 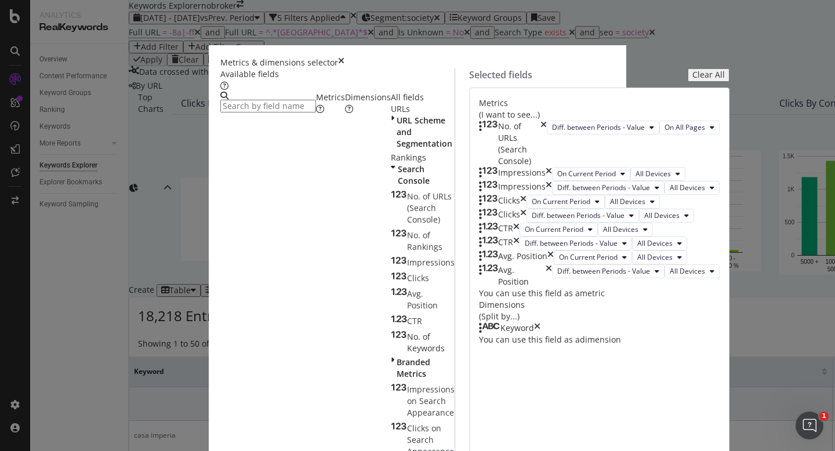 I want to click on div: Available fields, so click(x=338, y=74).